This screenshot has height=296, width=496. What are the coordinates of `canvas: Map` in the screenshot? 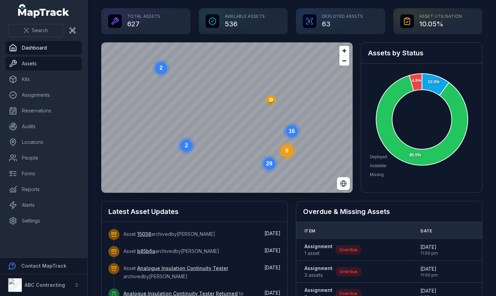 It's located at (227, 118).